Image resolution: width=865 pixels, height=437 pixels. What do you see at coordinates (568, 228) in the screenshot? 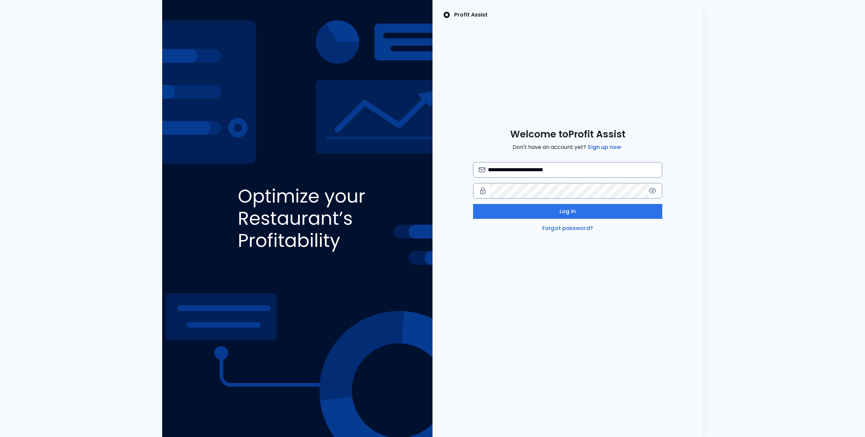
I see `a: Forgot password?` at bounding box center [568, 228].